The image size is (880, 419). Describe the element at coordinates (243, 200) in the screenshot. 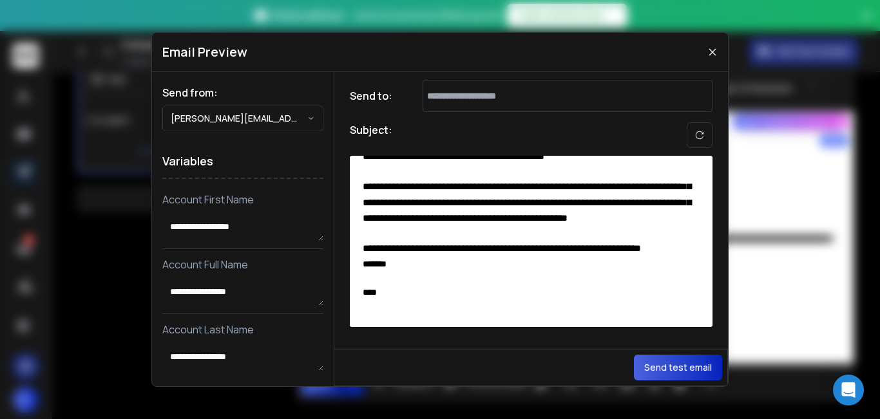

I see `p: Account First Name` at that location.